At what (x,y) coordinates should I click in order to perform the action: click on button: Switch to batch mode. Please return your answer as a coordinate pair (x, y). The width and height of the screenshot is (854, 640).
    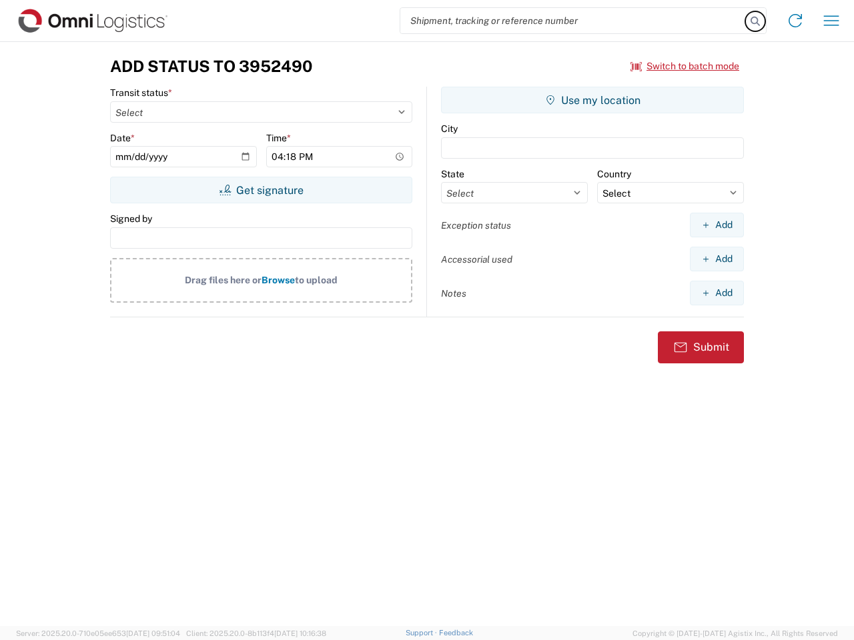
    Looking at the image, I should click on (685, 66).